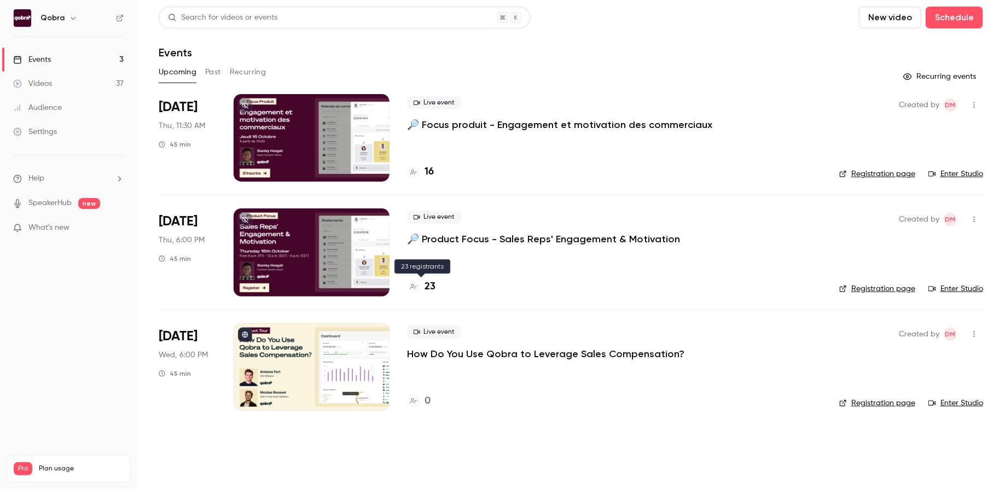 This screenshot has height=489, width=1005. Describe the element at coordinates (420, 172) in the screenshot. I see `a: 16` at that location.